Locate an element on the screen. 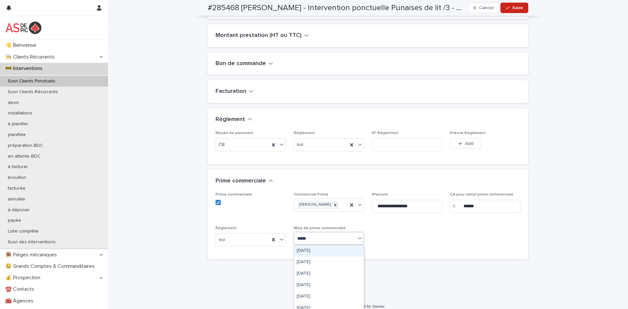 The width and height of the screenshot is (628, 309). div: 01/12/2025 is located at coordinates (329, 262).